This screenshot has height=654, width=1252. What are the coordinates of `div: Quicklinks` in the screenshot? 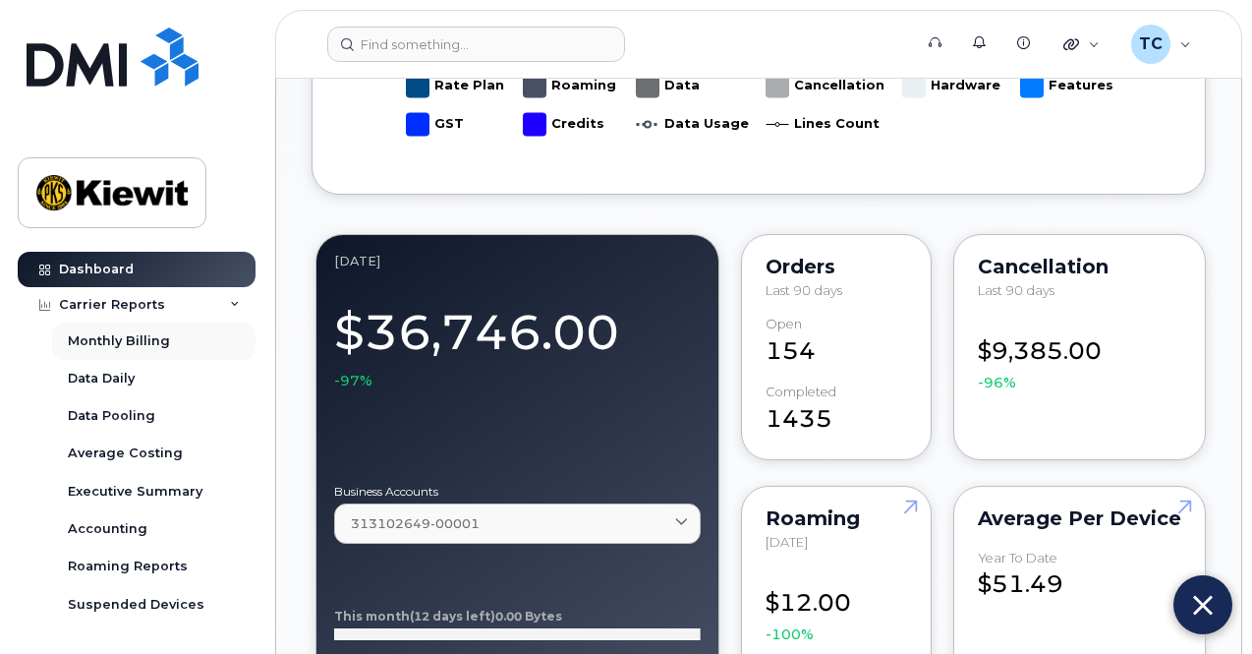 It's located at (1081, 44).